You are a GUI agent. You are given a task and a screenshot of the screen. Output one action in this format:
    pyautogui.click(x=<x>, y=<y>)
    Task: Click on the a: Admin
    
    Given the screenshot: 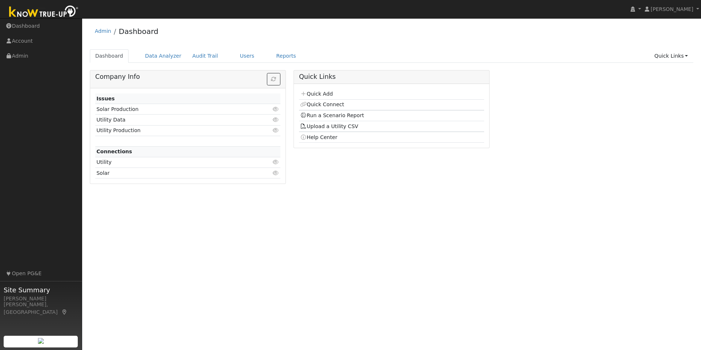 What is the action you would take?
    pyautogui.click(x=103, y=31)
    